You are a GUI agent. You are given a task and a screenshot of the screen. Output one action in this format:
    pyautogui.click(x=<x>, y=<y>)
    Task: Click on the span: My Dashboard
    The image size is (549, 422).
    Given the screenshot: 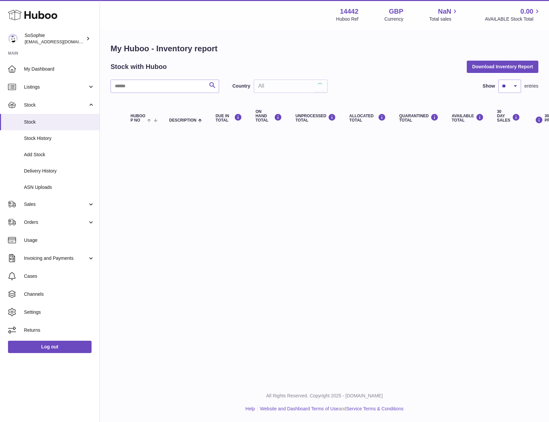 What is the action you would take?
    pyautogui.click(x=59, y=69)
    